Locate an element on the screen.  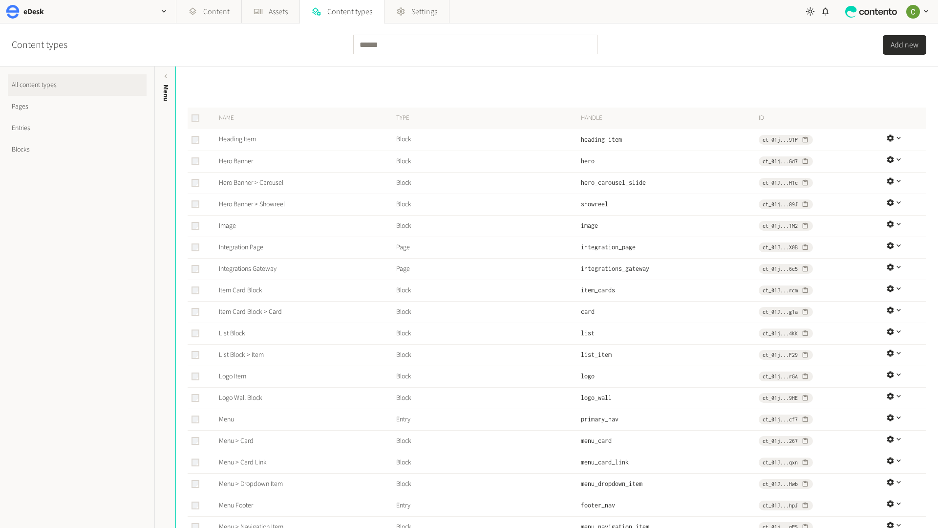
span: showreel is located at coordinates (595, 204).